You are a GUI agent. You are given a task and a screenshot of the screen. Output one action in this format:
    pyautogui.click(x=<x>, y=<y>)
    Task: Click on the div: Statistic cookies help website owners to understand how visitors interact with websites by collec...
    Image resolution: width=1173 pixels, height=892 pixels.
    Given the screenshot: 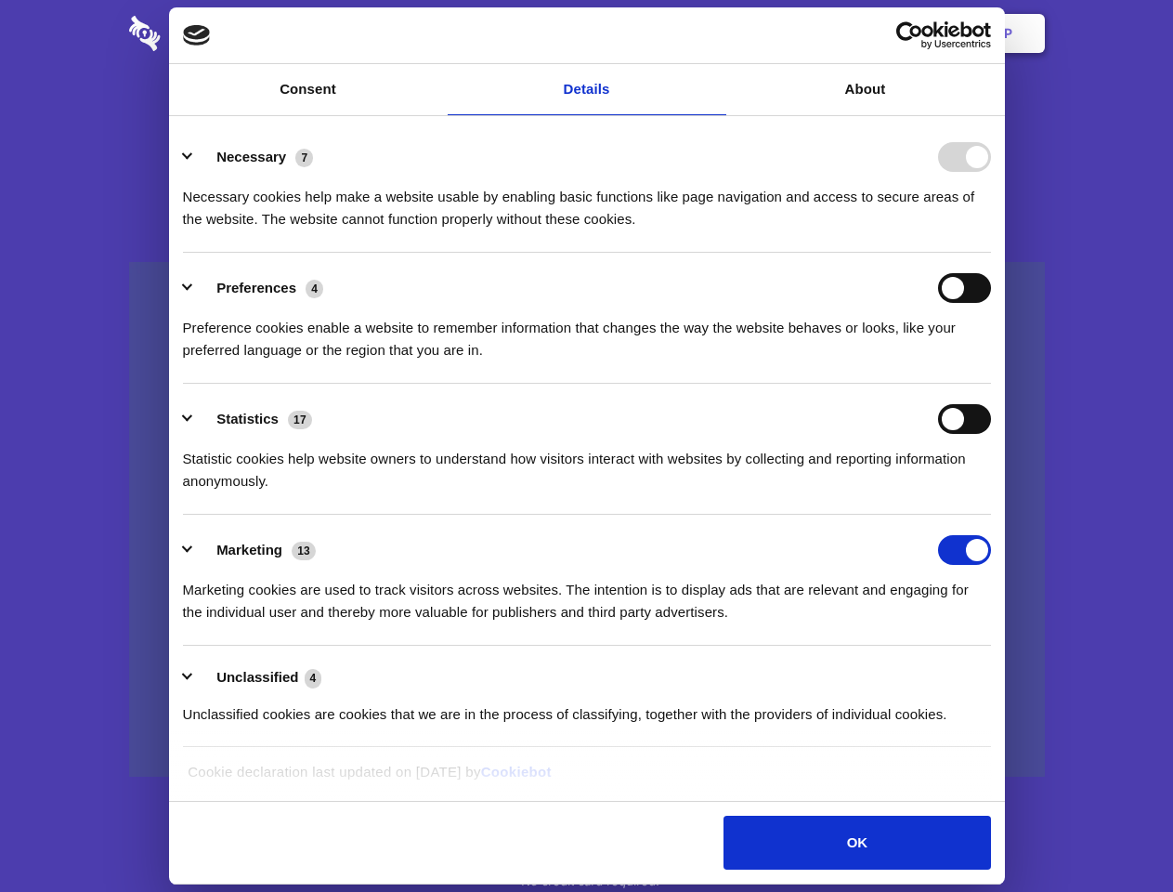 What is the action you would take?
    pyautogui.click(x=587, y=462)
    